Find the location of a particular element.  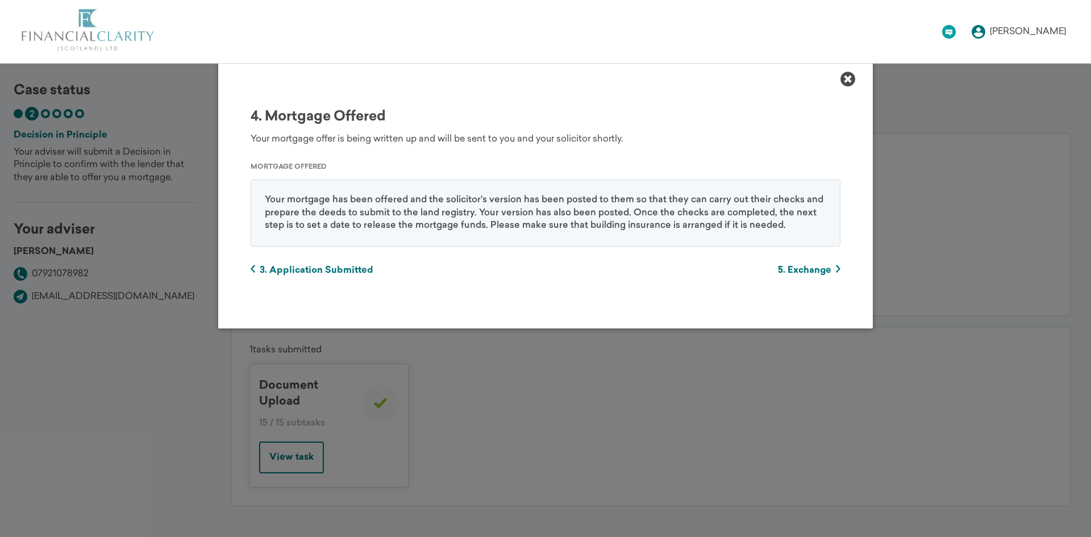

img: logo is located at coordinates (87, 30).